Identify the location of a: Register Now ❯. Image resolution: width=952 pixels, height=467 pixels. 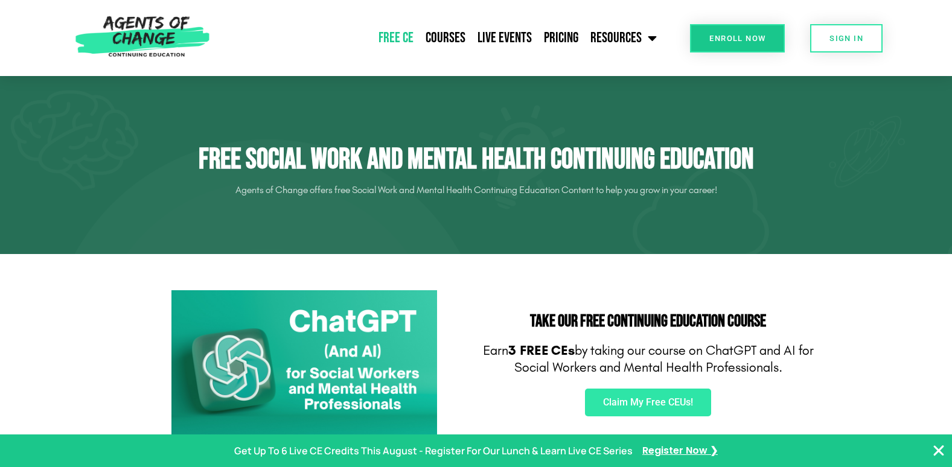
(680, 451).